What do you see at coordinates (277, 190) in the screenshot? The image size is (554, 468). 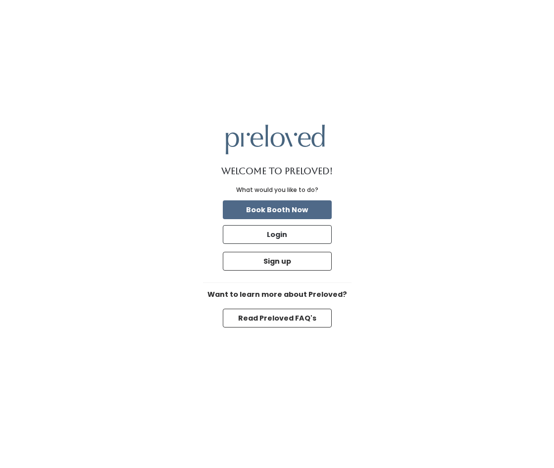 I see `div: What would you like to do?` at bounding box center [277, 190].